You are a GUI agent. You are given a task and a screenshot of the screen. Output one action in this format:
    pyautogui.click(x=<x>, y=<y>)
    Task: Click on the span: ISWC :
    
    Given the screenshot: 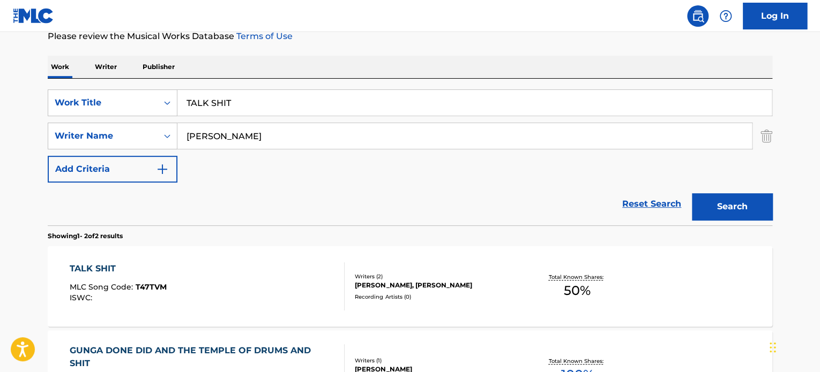 What is the action you would take?
    pyautogui.click(x=82, y=298)
    